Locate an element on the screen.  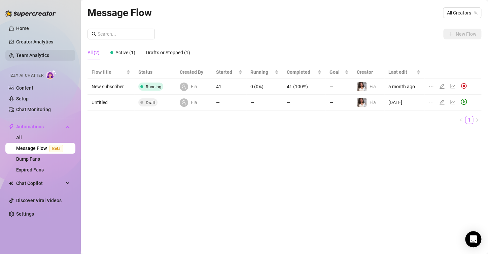
td: 41 is located at coordinates (229, 87).